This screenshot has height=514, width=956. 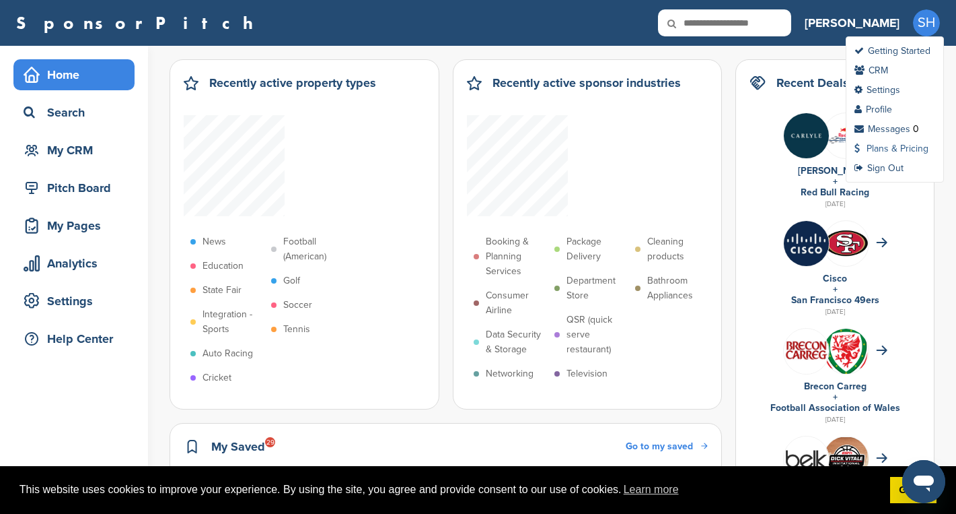 I want to click on p: Cleaning products, so click(x=678, y=249).